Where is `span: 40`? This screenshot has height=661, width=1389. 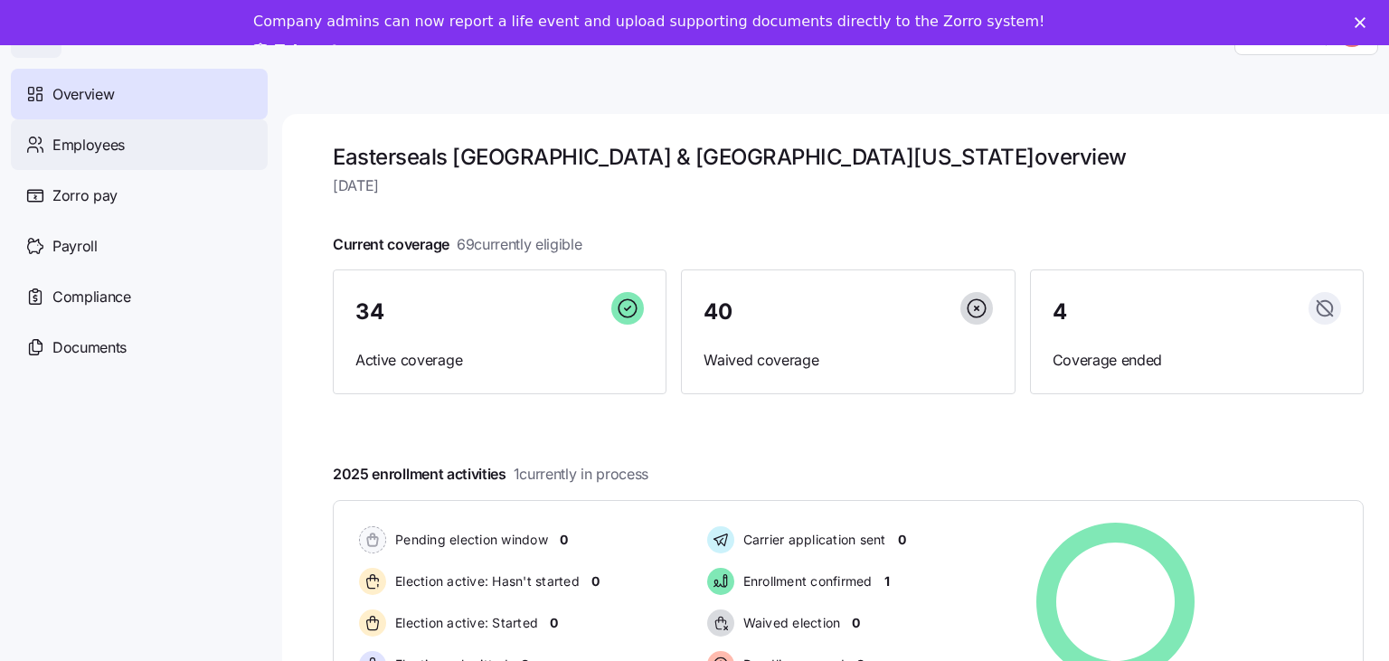
span: 40 is located at coordinates (717, 312).